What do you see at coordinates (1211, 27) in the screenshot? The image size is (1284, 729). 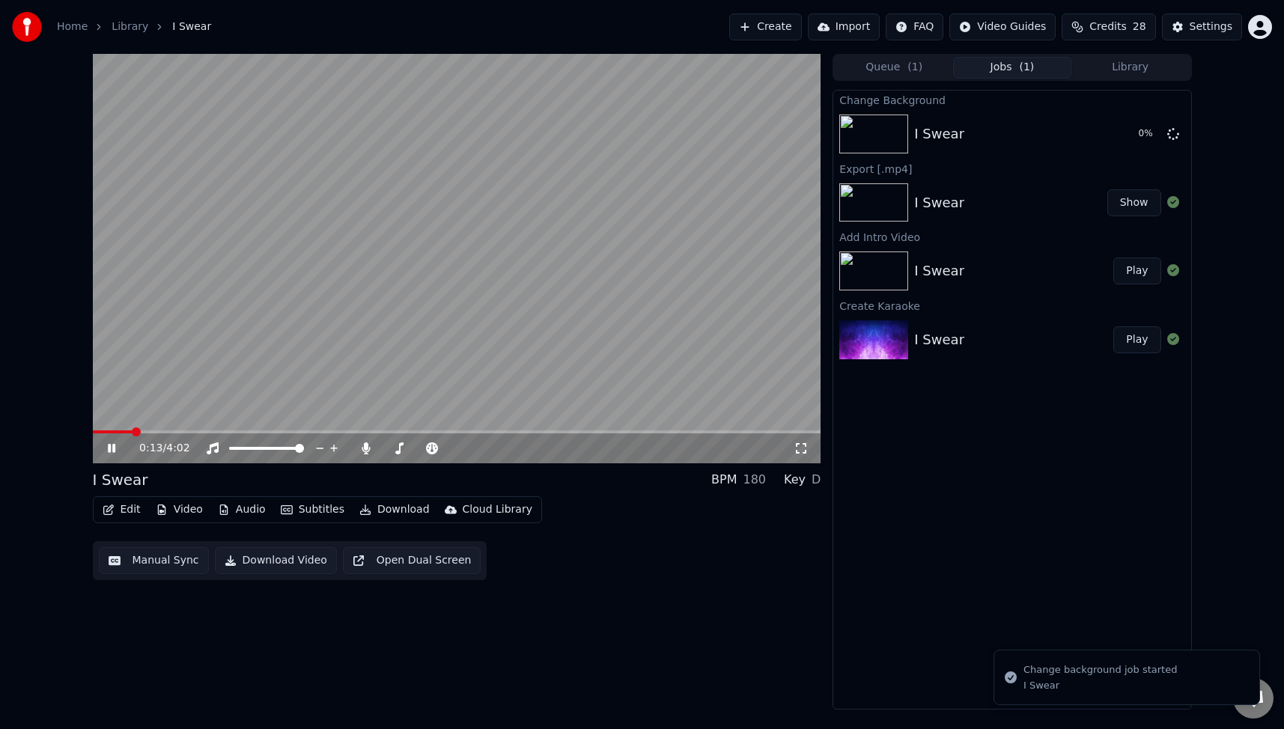 I see `div: Settings` at bounding box center [1211, 27].